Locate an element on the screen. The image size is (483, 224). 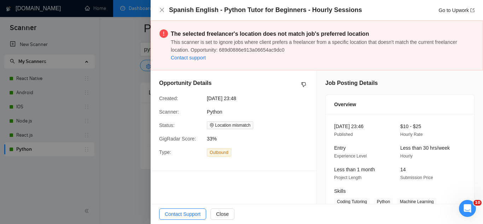
h4: Spanish English - Python Tutor for Beginners - Hourly Sessions is located at coordinates (265, 10).